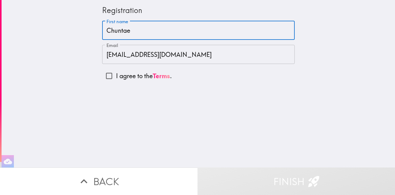 This screenshot has width=395, height=195. What do you see at coordinates (117, 22) in the screenshot?
I see `label: First name` at bounding box center [117, 22].